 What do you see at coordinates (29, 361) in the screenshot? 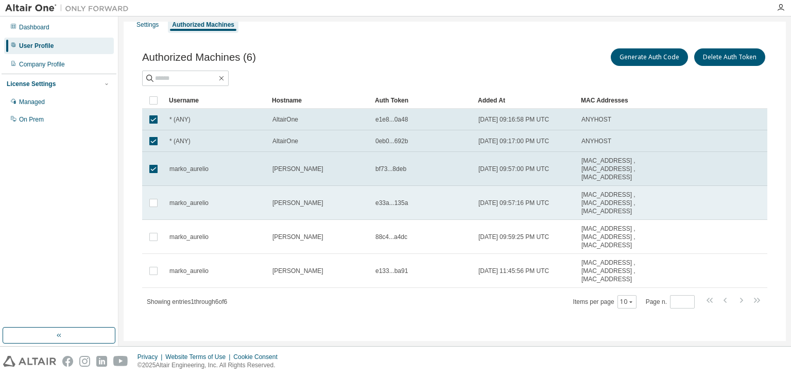
I see `img: altair_logo.svg` at bounding box center [29, 361].